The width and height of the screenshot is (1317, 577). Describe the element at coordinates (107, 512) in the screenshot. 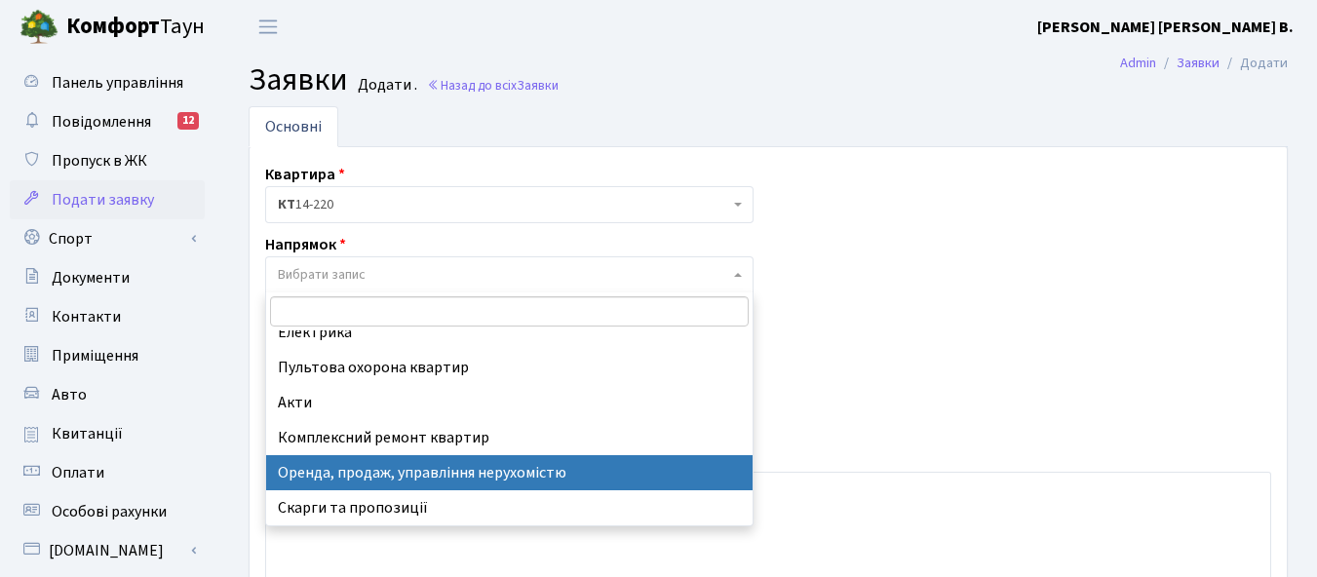

I see `a: Особові рахунки` at that location.